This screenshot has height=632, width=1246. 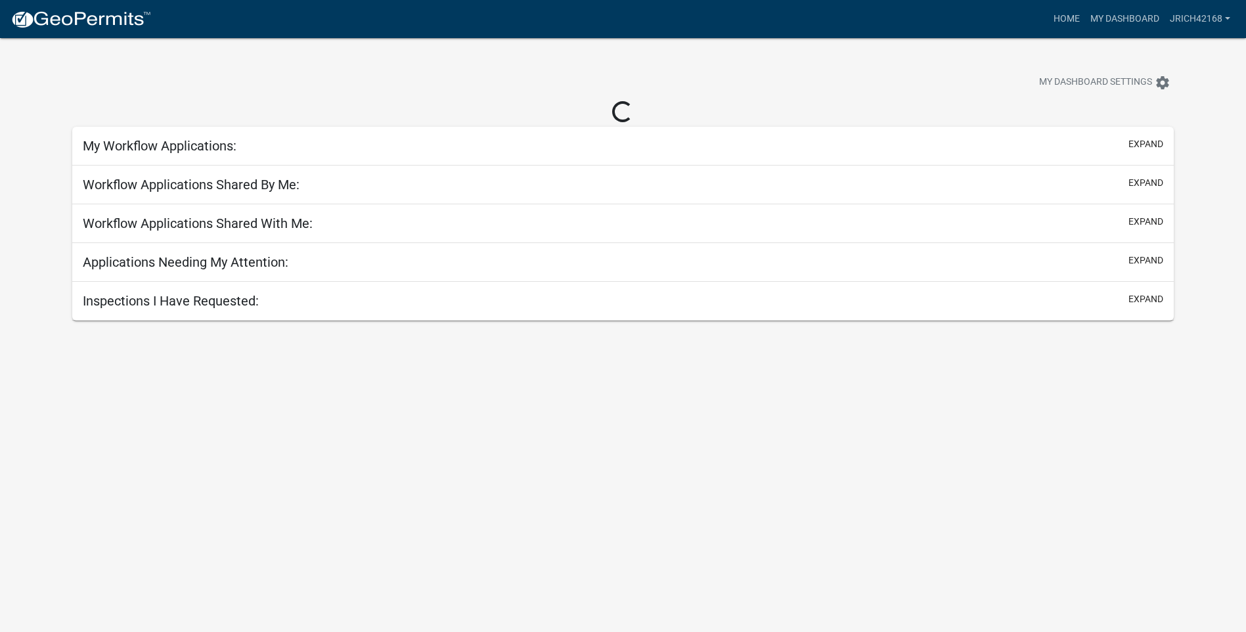 What do you see at coordinates (185, 262) in the screenshot?
I see `h5: Applications Needing My Attention:` at bounding box center [185, 262].